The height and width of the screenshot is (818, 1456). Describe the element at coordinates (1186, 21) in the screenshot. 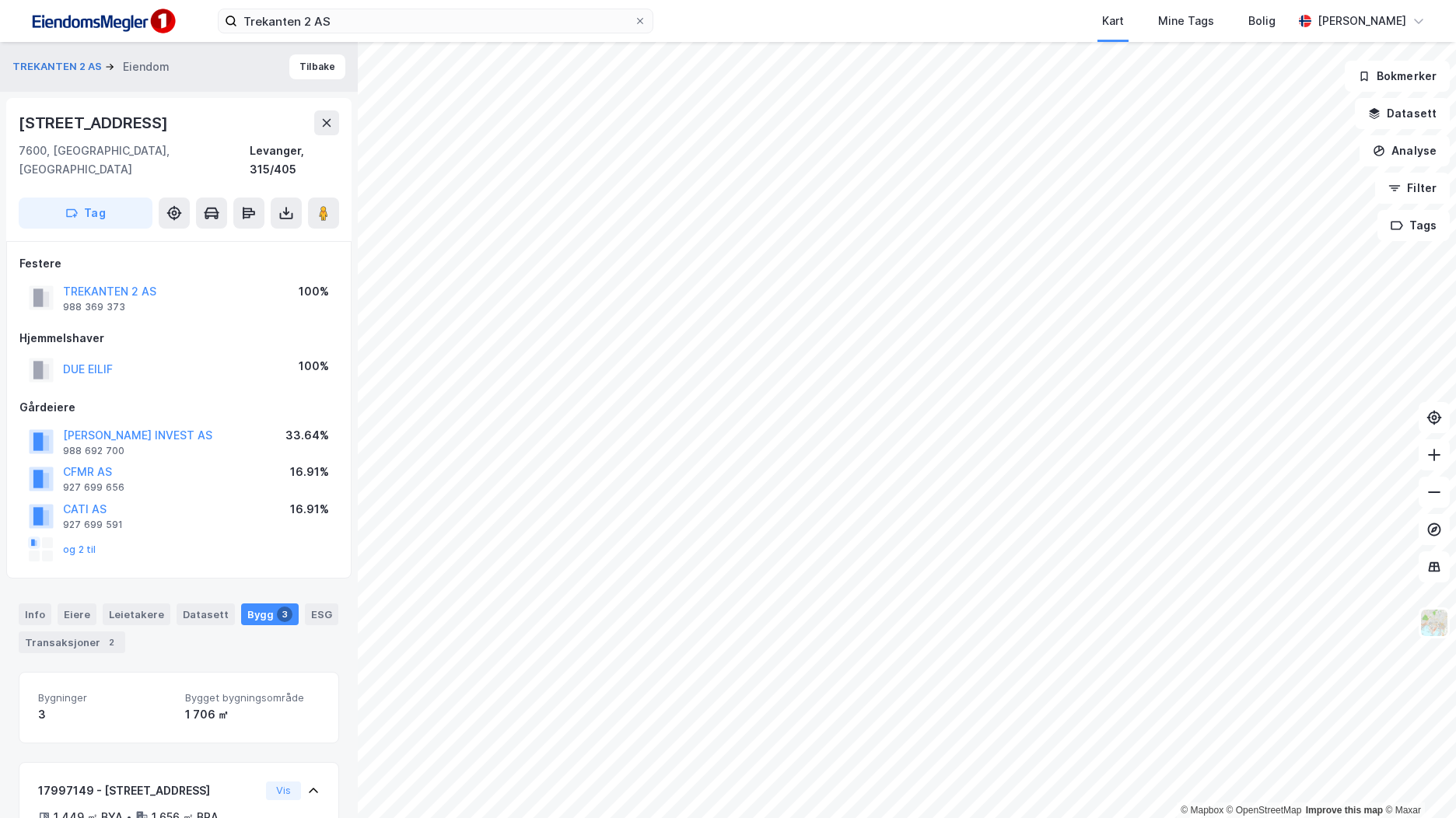

I see `div: Mine Tags` at that location.